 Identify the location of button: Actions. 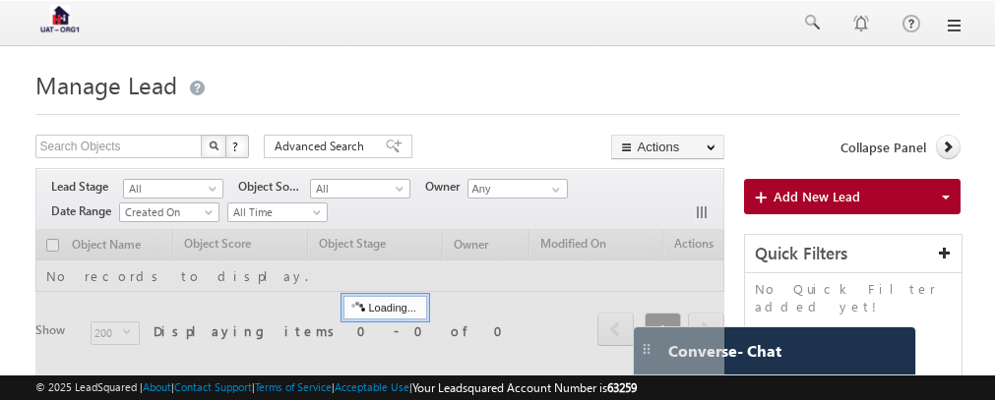
(667, 147).